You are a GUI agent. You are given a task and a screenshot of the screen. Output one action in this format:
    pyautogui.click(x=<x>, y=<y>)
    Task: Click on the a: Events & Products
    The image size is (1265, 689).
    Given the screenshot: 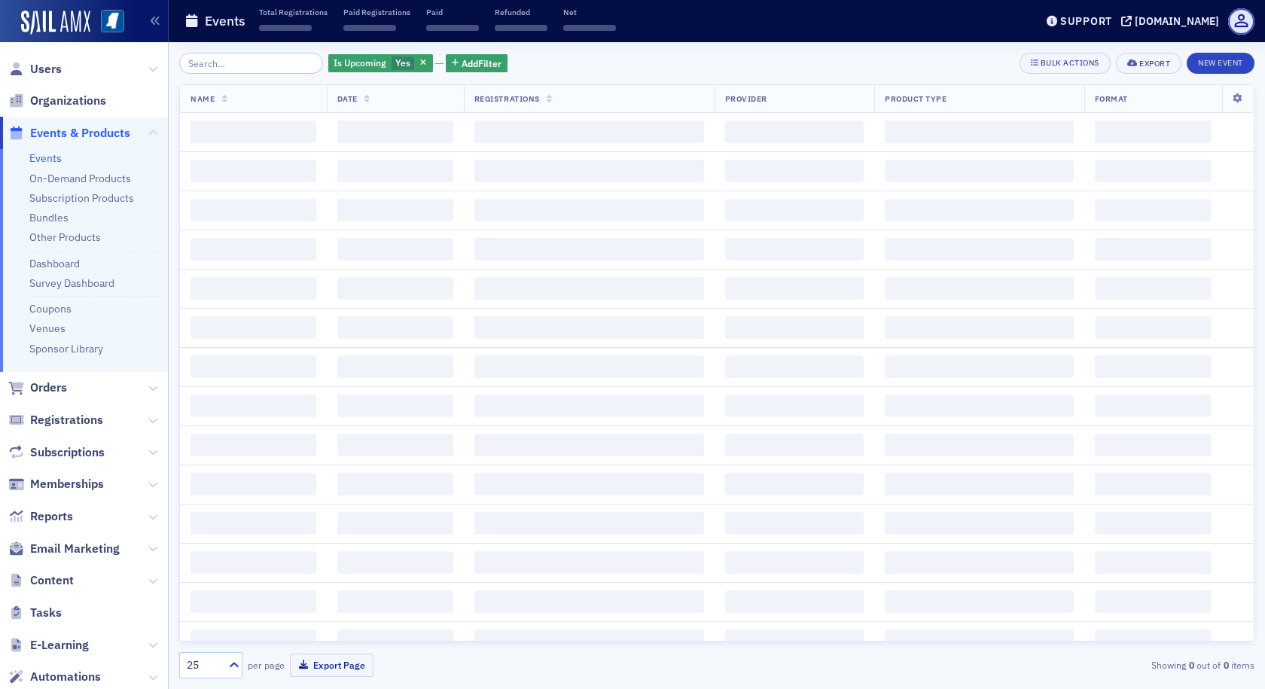 What is the action you would take?
    pyautogui.click(x=69, y=133)
    